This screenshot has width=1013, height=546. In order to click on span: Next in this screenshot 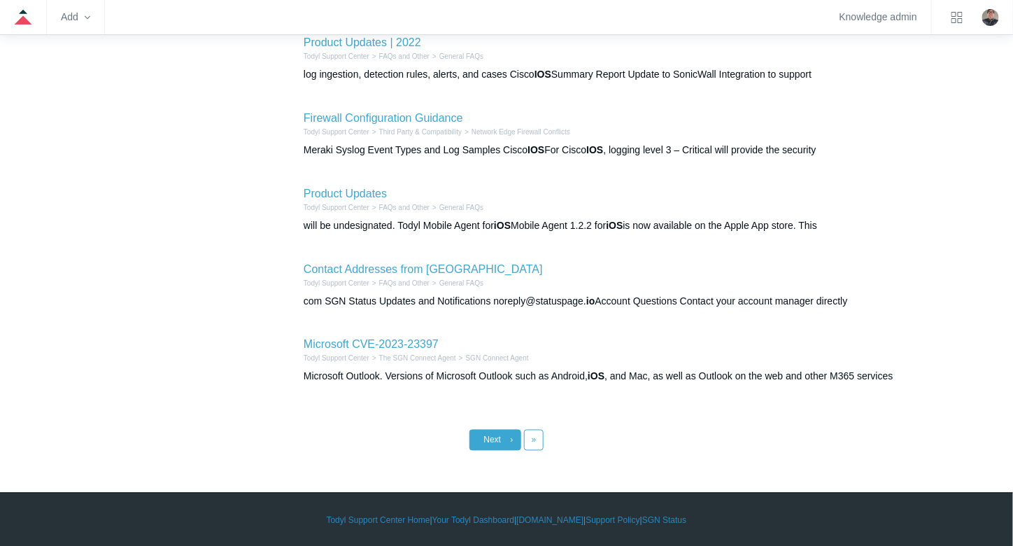, I will do `click(493, 440)`.